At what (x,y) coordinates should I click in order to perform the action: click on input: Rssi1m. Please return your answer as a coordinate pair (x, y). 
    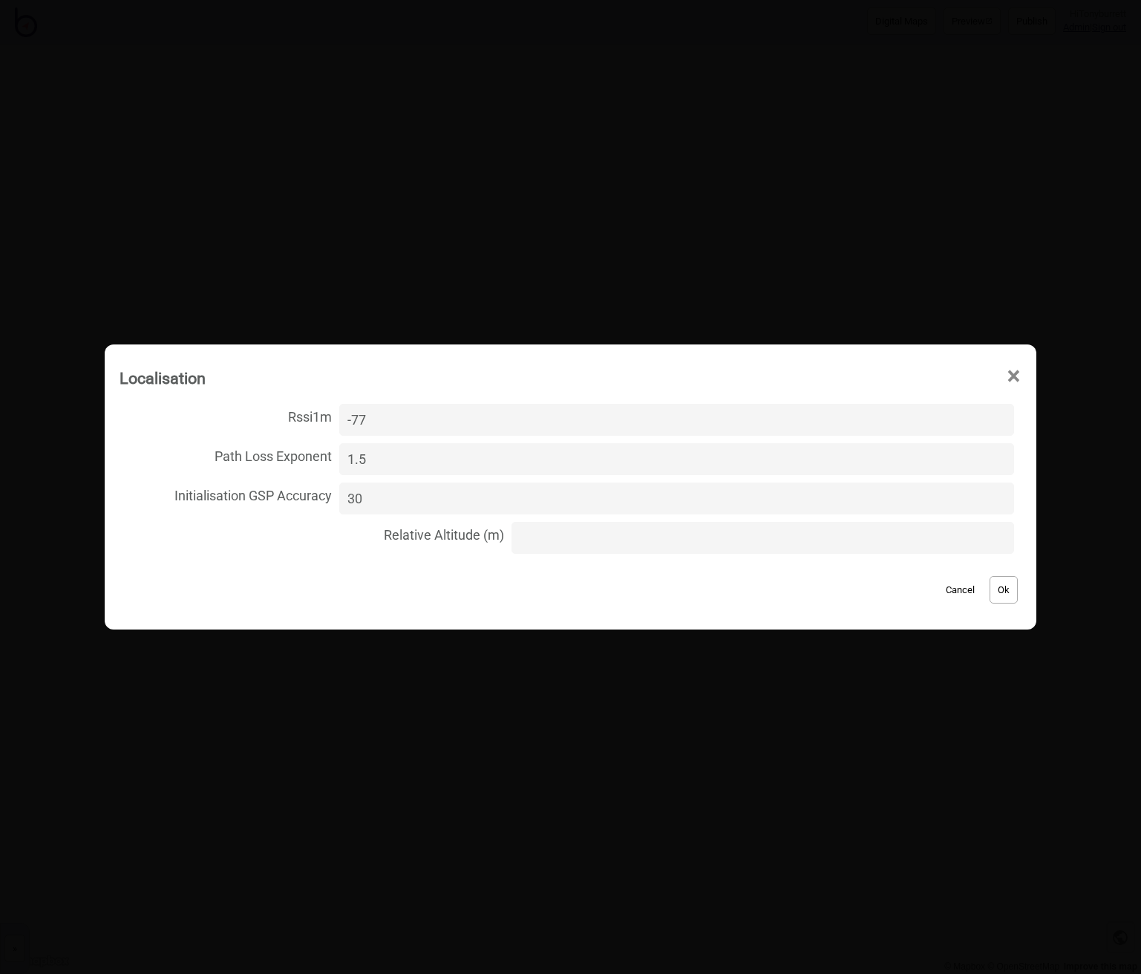
    Looking at the image, I should click on (677, 420).